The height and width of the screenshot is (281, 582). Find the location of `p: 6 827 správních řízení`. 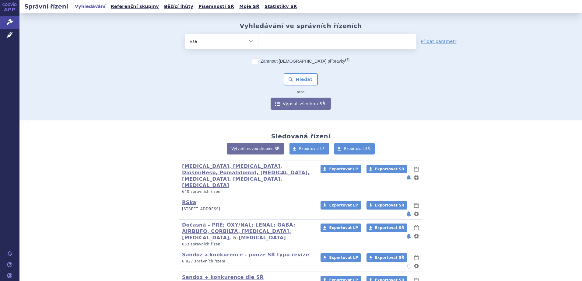

p: 6 827 správních řízení is located at coordinates (247, 261).